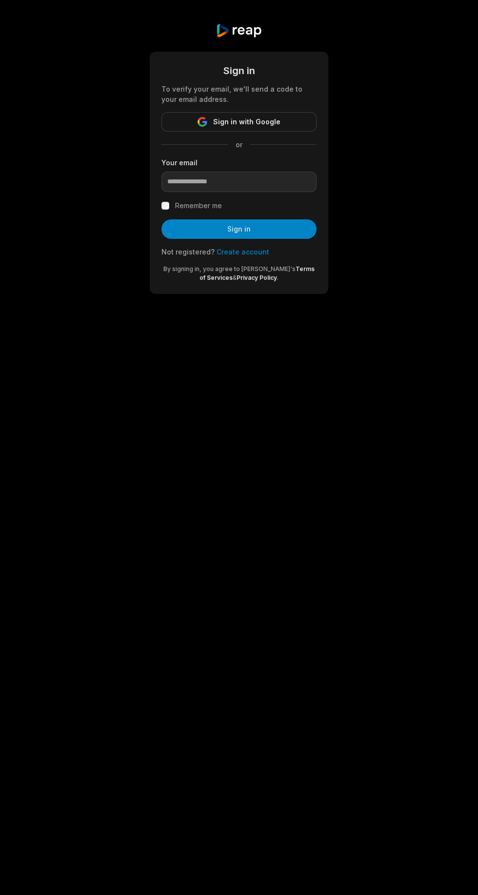 This screenshot has width=478, height=895. What do you see at coordinates (198, 206) in the screenshot?
I see `label: Remember me` at bounding box center [198, 206].